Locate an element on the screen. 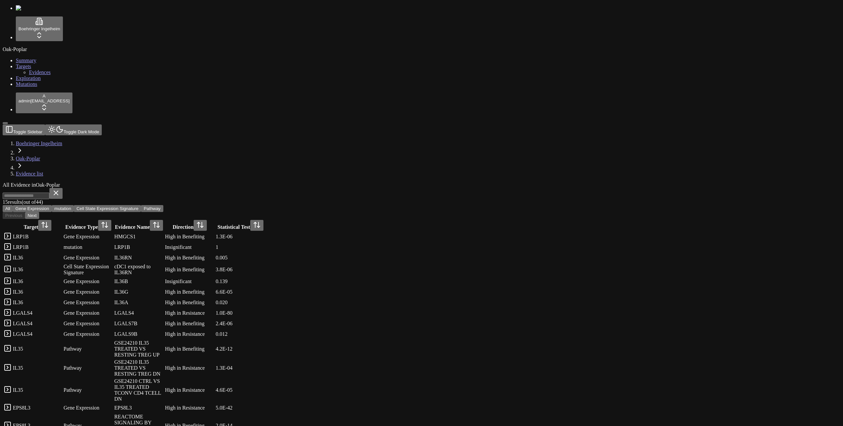 The image size is (843, 426). nav: breadcrumb is located at coordinates (390, 159).